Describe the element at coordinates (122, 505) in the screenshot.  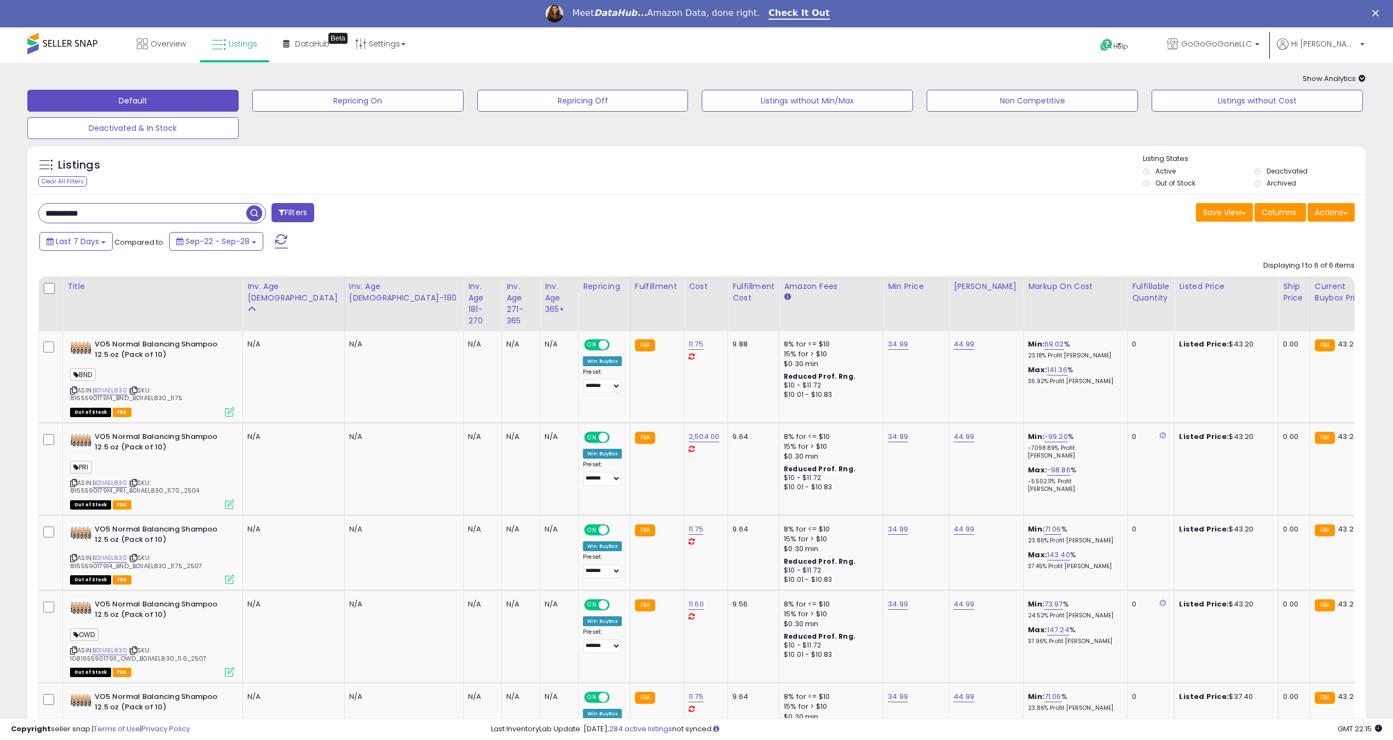
I see `span: FBA` at that location.